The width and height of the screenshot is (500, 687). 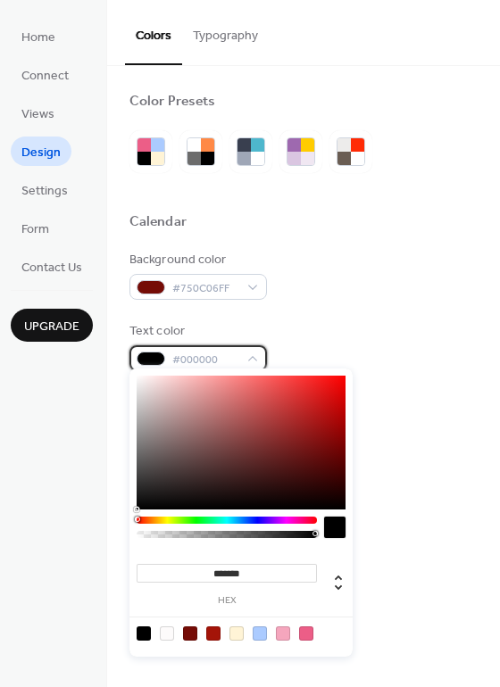 What do you see at coordinates (196, 260) in the screenshot?
I see `div: Background color` at bounding box center [196, 260].